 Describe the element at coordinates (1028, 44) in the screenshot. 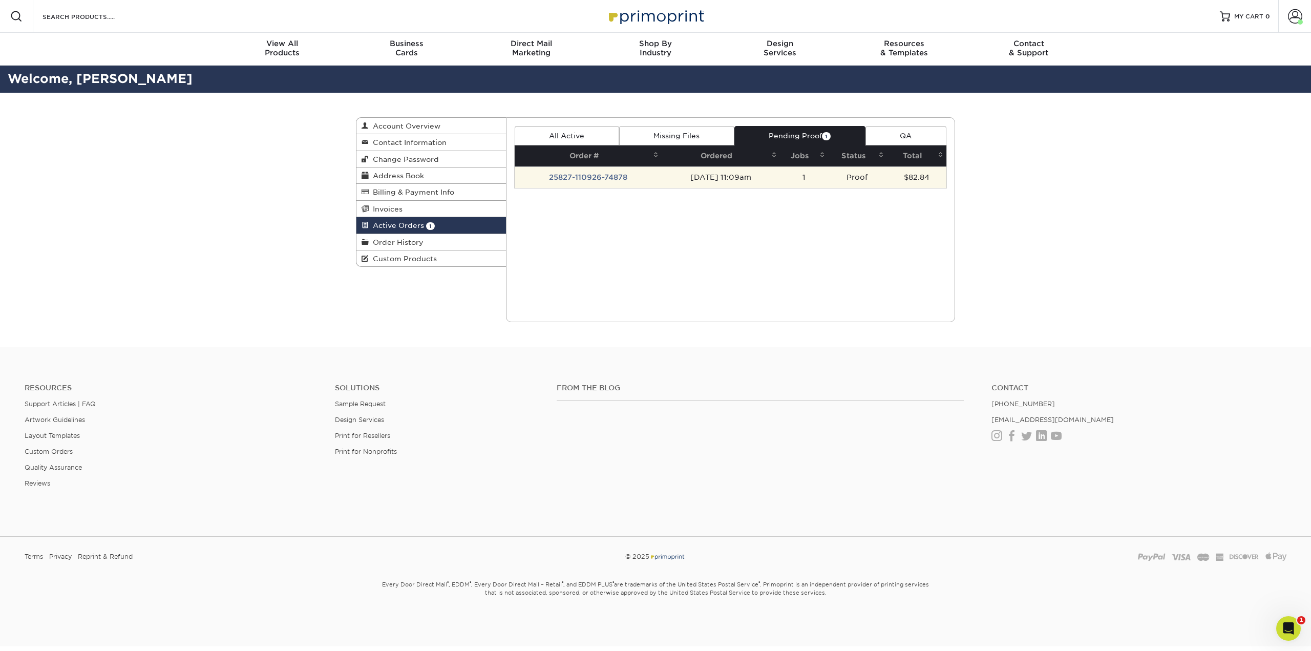

I see `span: Contact` at that location.